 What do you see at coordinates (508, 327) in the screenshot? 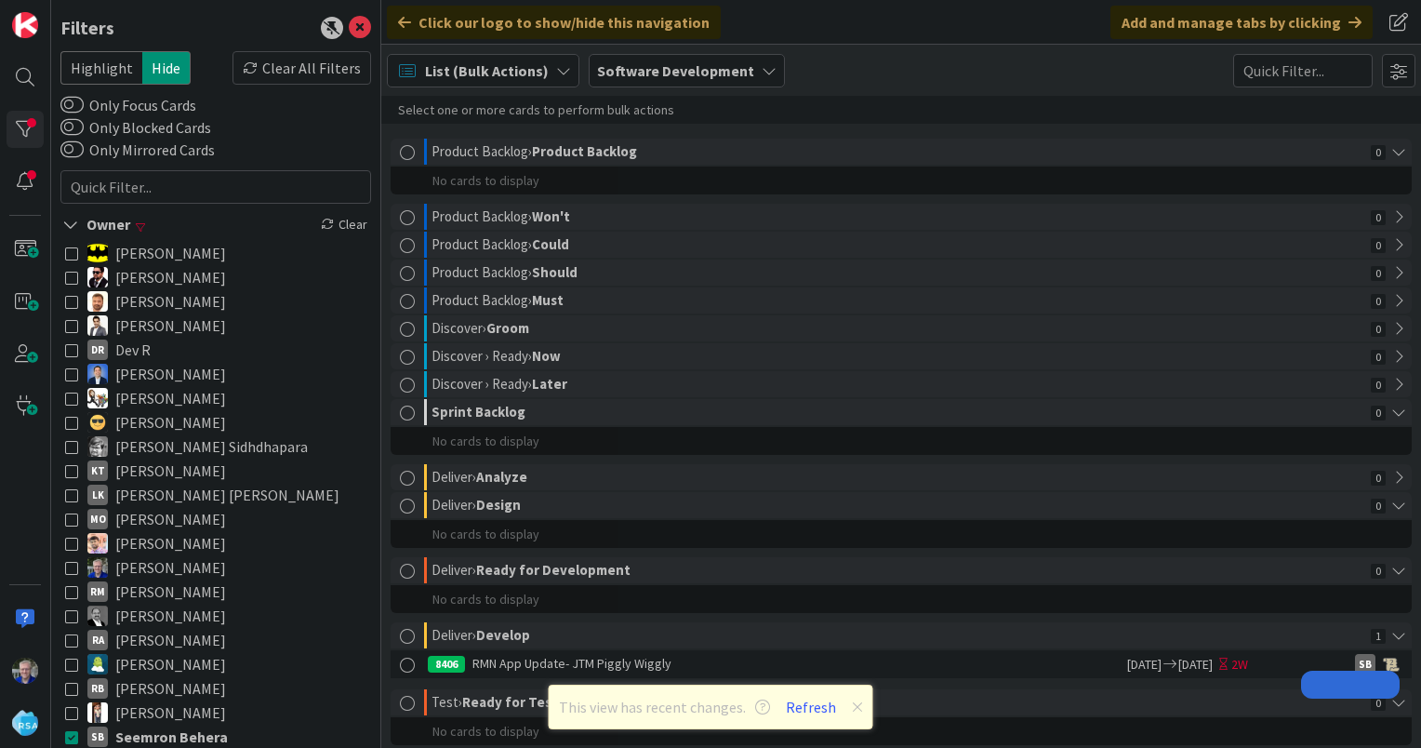
I see `b: Groom` at bounding box center [508, 327].